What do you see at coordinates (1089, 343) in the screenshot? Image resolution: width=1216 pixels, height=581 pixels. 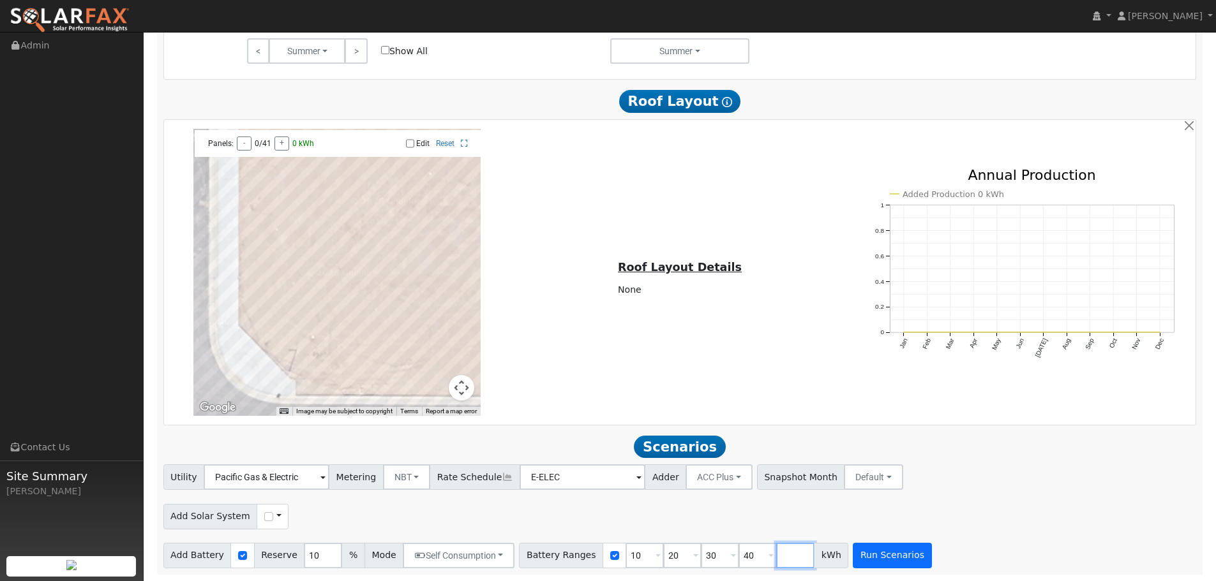 I see `text: Sep` at bounding box center [1089, 343].